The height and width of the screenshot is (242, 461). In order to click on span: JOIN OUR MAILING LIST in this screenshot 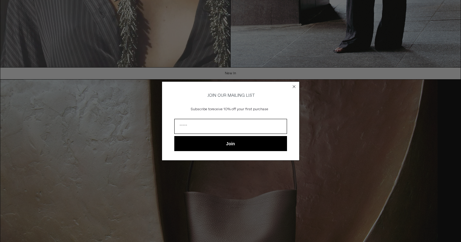, I will do `click(231, 95)`.